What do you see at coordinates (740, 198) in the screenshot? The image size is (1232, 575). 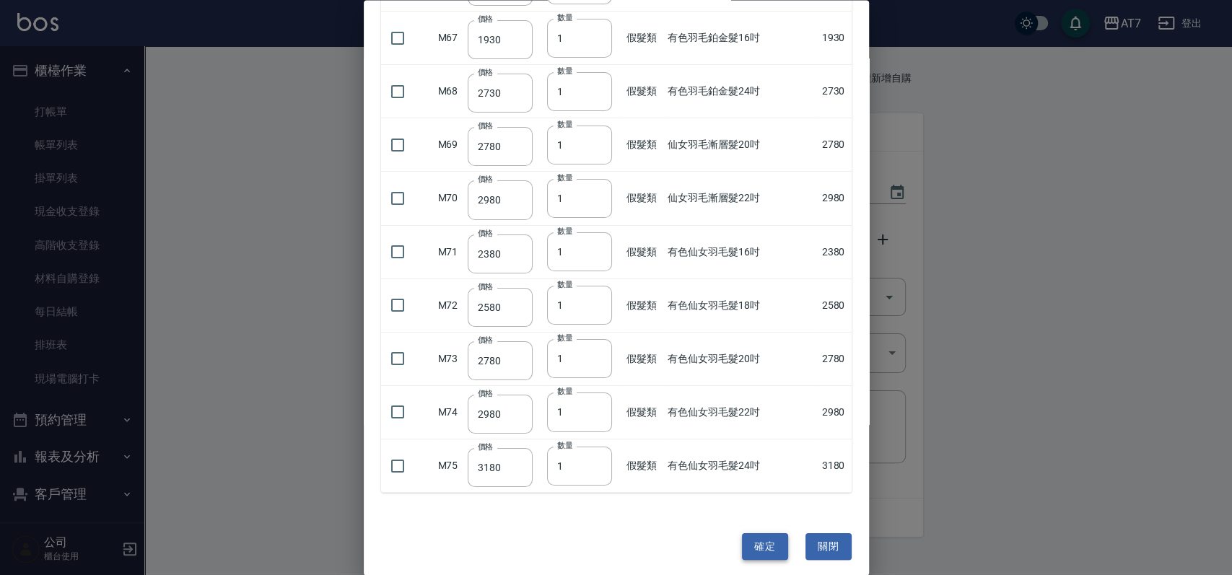 I see `td: 仙女羽毛漸層髮22吋` at bounding box center [740, 198].